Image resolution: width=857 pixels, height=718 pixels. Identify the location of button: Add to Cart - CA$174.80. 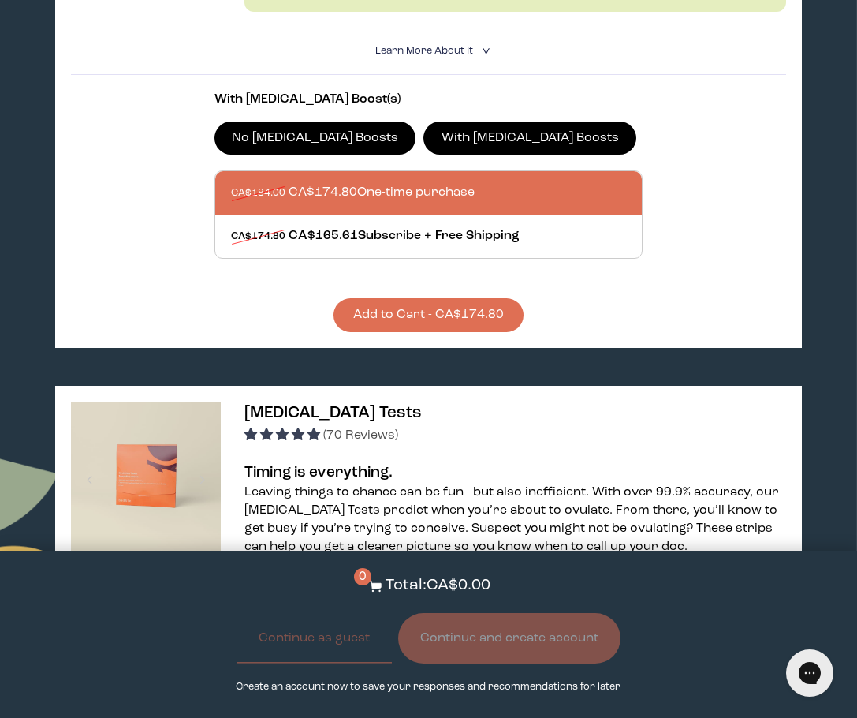
(428, 315).